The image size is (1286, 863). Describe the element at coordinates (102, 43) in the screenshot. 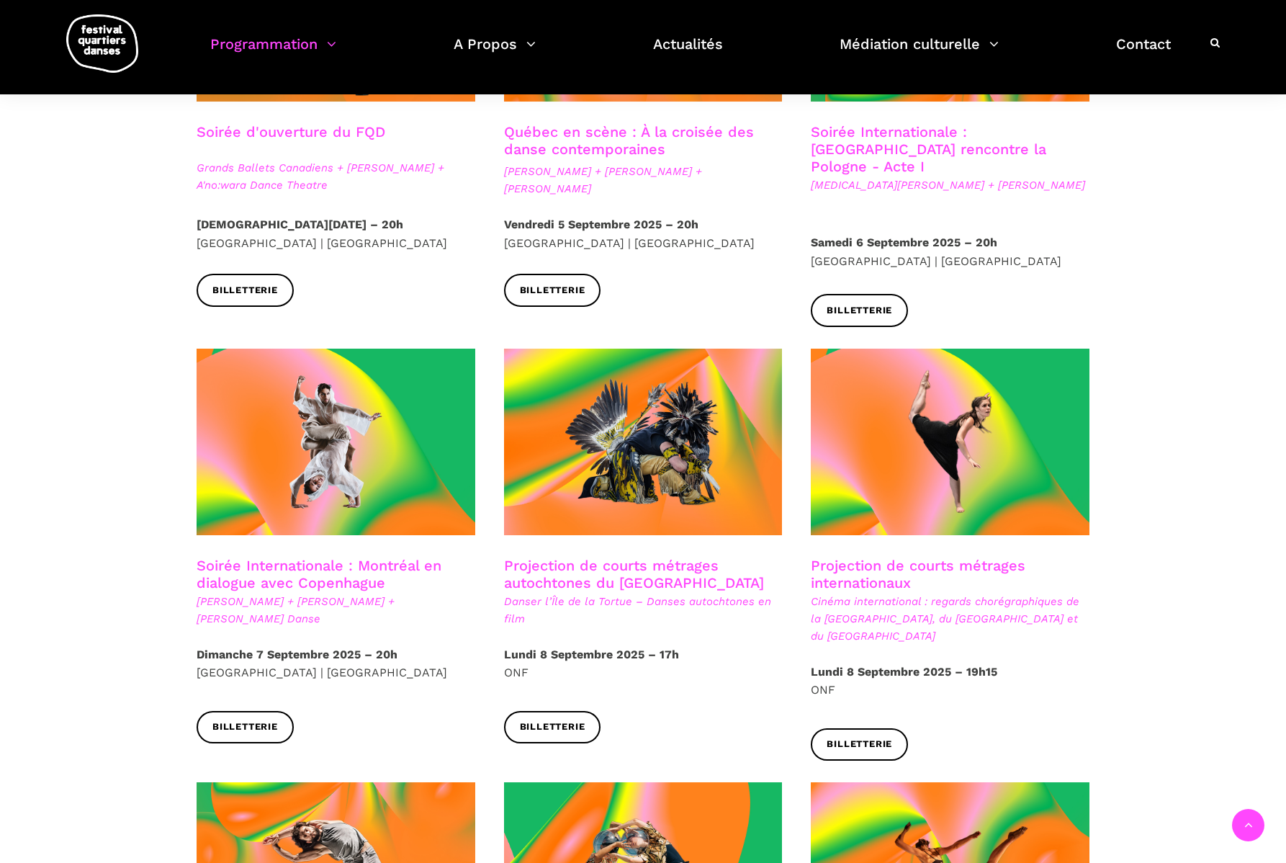

I see `img: logo-fqd-med` at that location.